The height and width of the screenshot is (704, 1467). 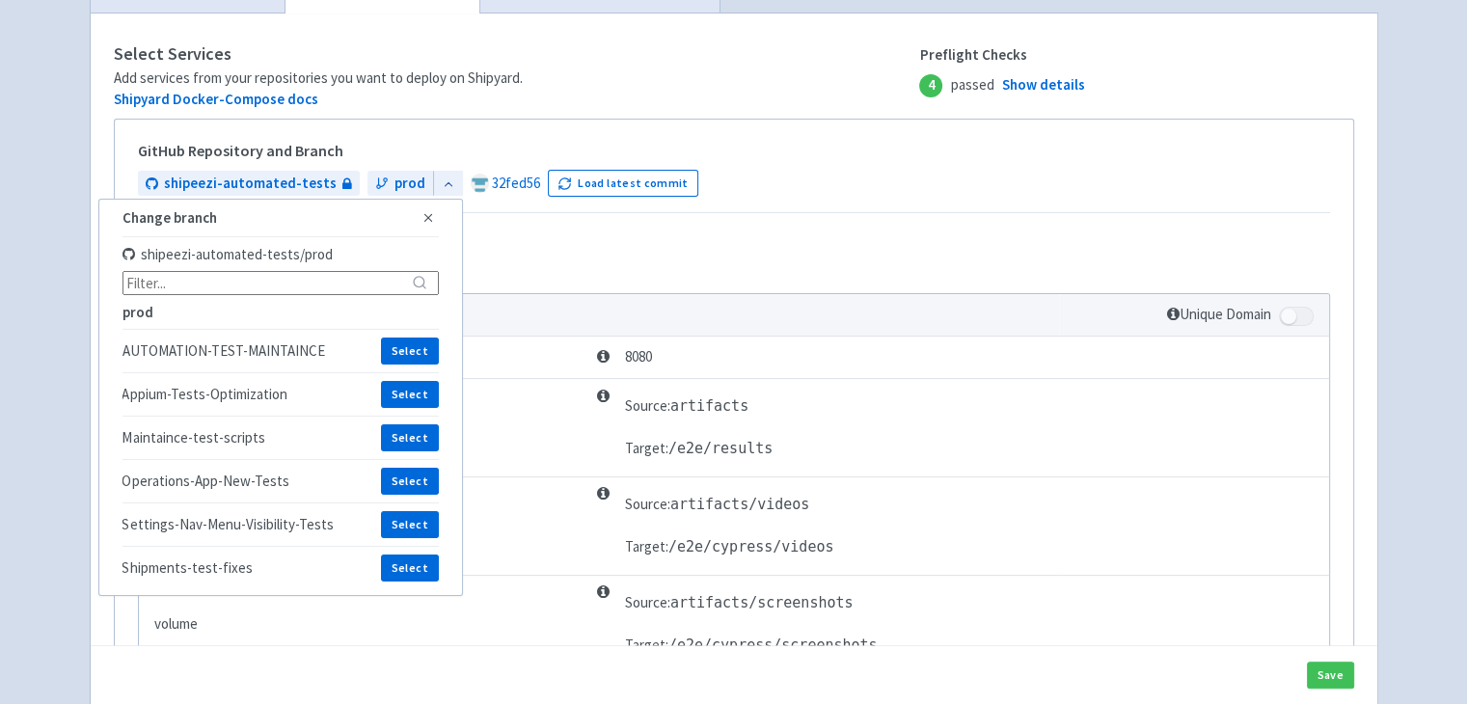 What do you see at coordinates (734, 151) in the screenshot?
I see `h5: GitHub Repository and Branch` at bounding box center [734, 151].